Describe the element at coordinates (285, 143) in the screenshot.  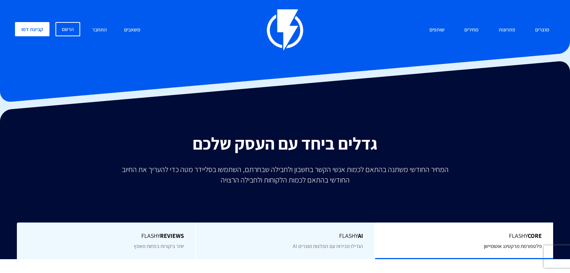
I see `h2: גדלים ביחד עם העסק שלכם` at that location.